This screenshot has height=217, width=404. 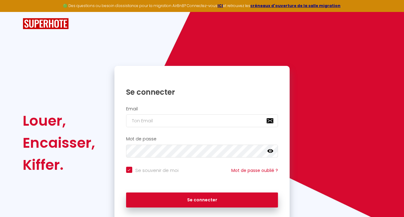 I want to click on button: Se connecter, so click(x=202, y=201).